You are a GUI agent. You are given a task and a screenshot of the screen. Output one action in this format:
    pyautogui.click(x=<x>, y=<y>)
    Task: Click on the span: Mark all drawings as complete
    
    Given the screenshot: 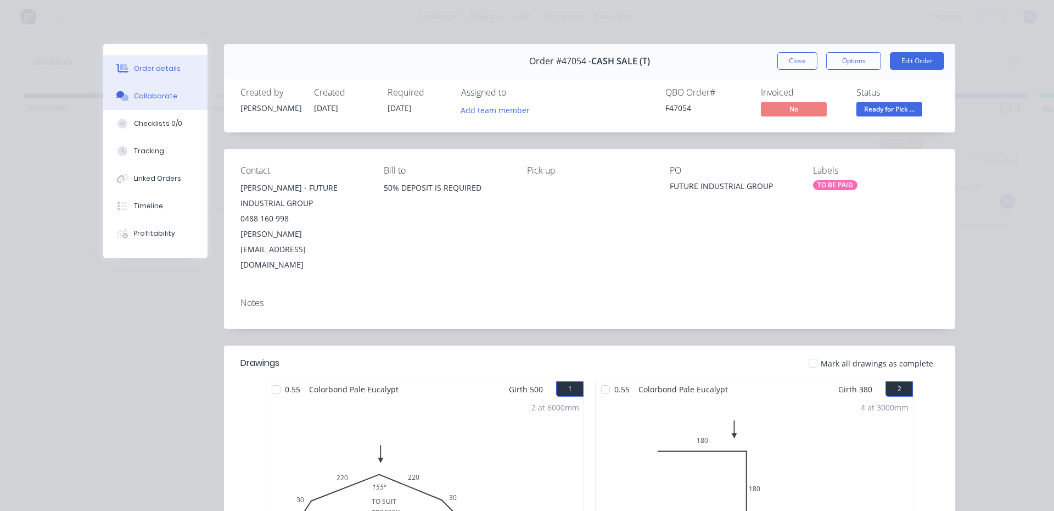 What is the action you would take?
    pyautogui.click(x=877, y=363)
    